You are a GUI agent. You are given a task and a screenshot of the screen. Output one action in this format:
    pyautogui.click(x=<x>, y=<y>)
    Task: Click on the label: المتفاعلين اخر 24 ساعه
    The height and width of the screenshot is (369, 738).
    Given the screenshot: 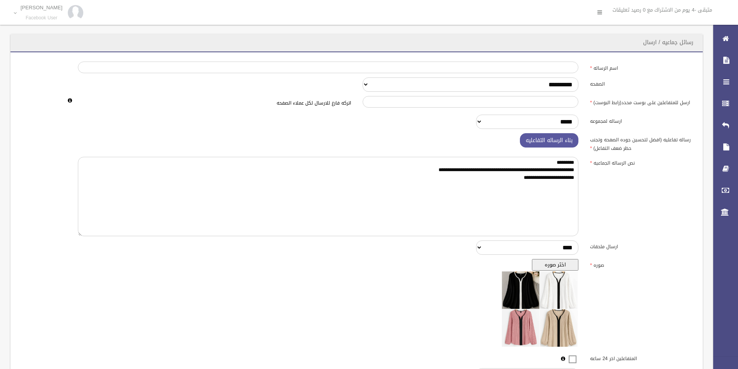 What is the action you would take?
    pyautogui.click(x=641, y=358)
    